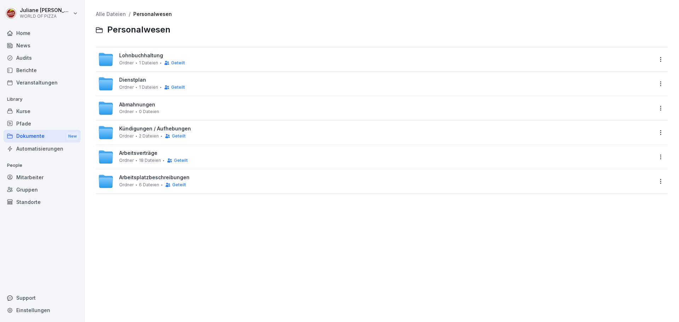 The height and width of the screenshot is (322, 679). What do you see at coordinates (375, 59) in the screenshot?
I see `a: LohnbuchhaltungOrdner1 DateienGeteilt` at bounding box center [375, 59].